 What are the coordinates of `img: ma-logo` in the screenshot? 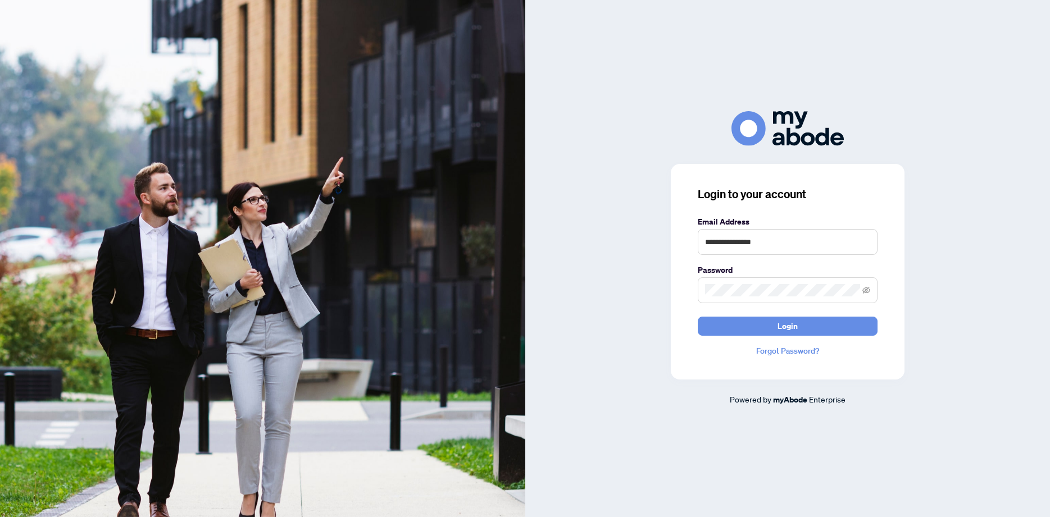 It's located at (788, 128).